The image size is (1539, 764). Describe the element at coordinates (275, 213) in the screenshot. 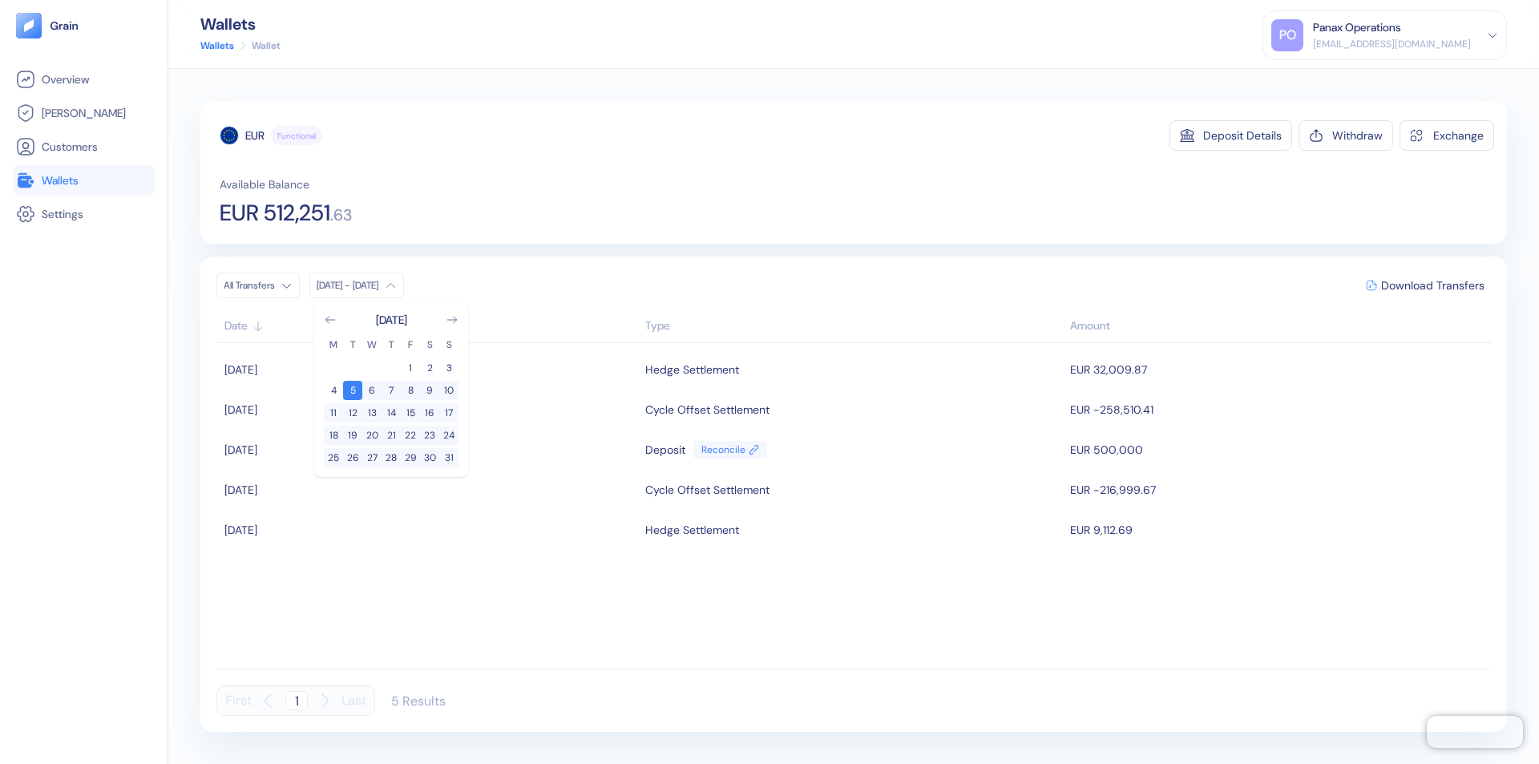

I see `span: EUR 512,251` at that location.